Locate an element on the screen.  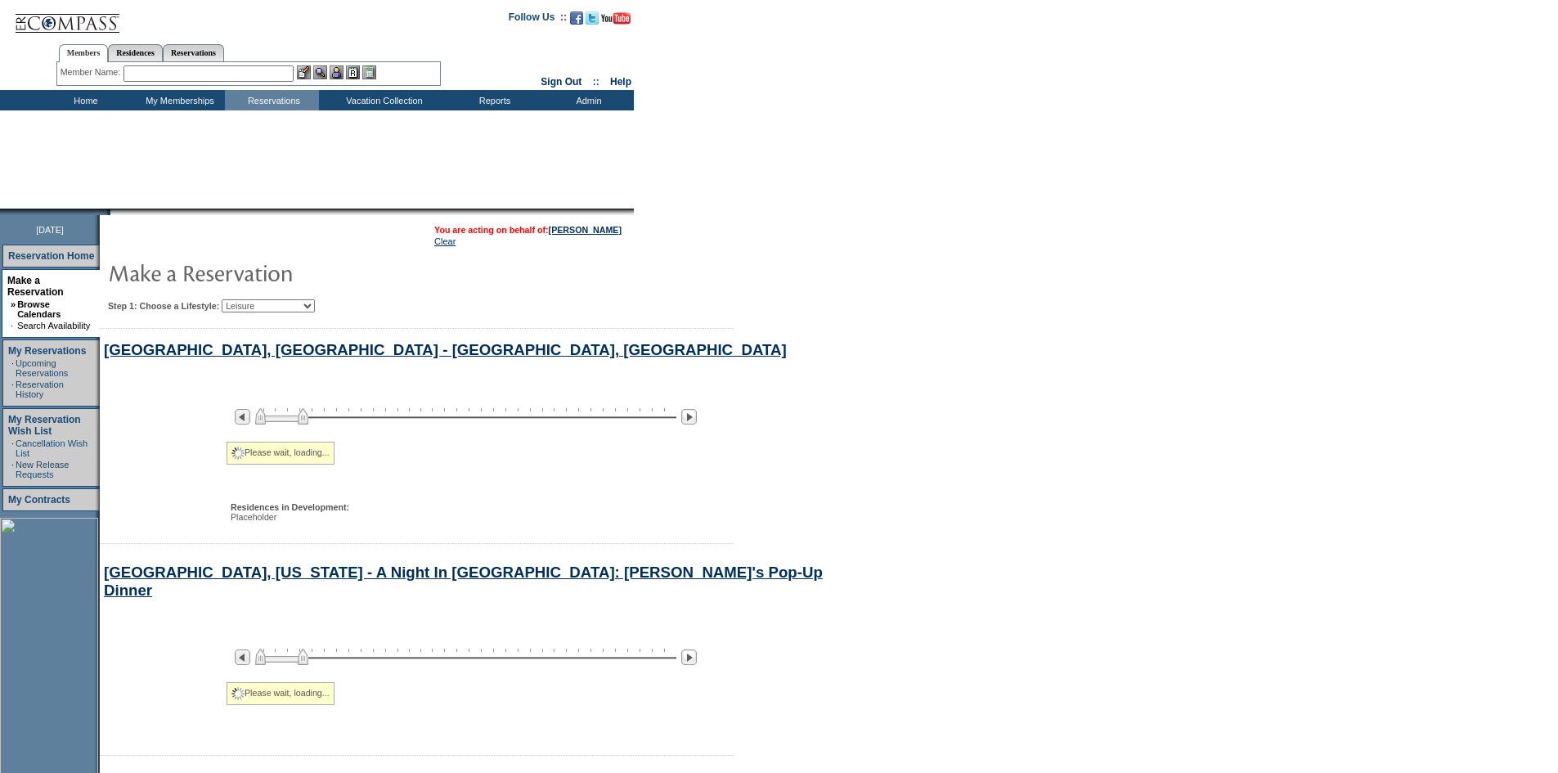
img: b_calculator.gif is located at coordinates (369, 72).